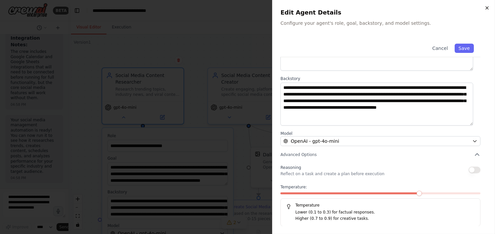 The width and height of the screenshot is (495, 234). What do you see at coordinates (380, 155) in the screenshot?
I see `button: Advanced Options` at bounding box center [380, 155].